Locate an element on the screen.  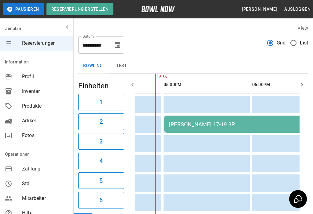
span: Produkte is located at coordinates (45, 106).